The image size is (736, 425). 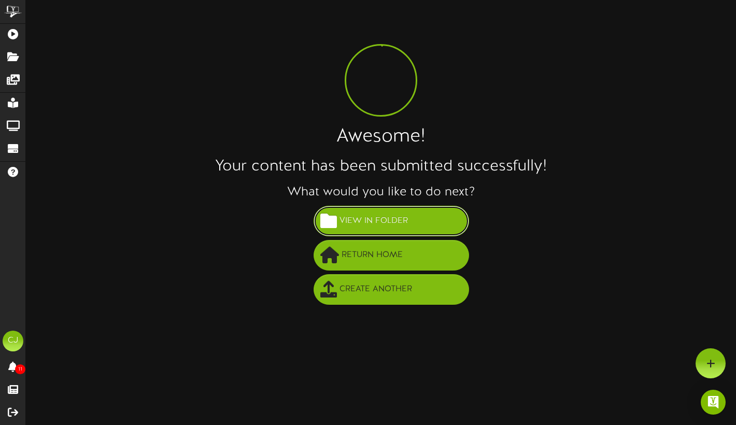 What do you see at coordinates (381, 166) in the screenshot?
I see `h2: Your content has been submitted successfully!` at bounding box center [381, 166].